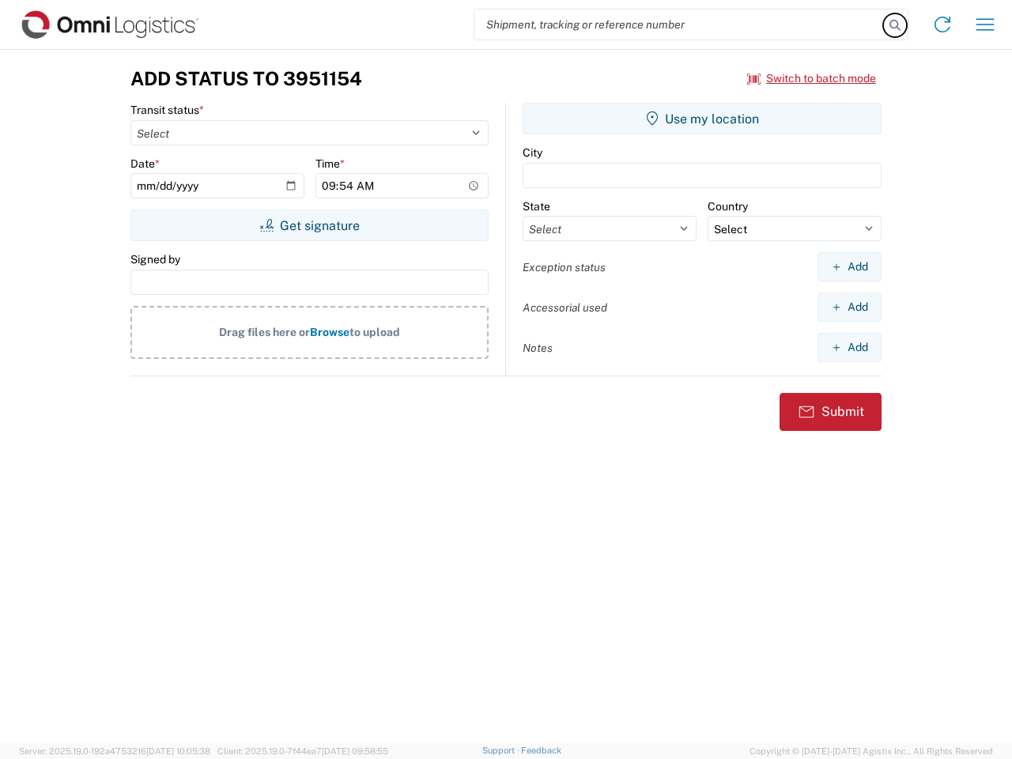 The width and height of the screenshot is (1012, 759). I want to click on input: Shipment, tracking or reference number, so click(679, 25).